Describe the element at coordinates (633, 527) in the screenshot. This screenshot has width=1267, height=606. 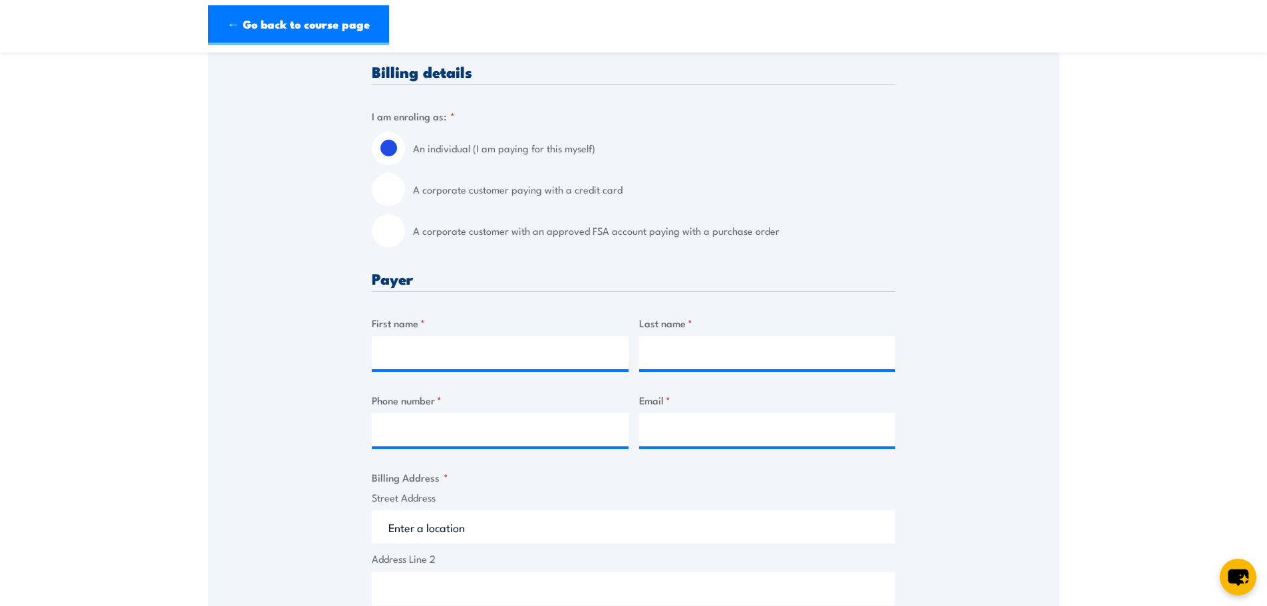
I see `input: Enter a location` at that location.